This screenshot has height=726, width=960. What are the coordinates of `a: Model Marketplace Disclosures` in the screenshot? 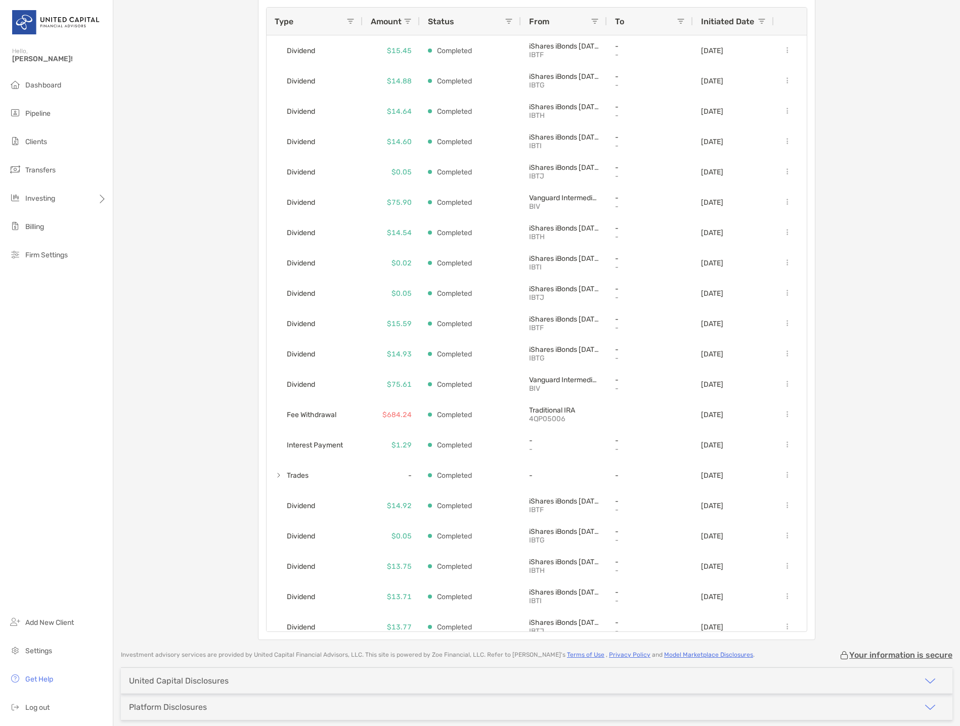 It's located at (709, 655).